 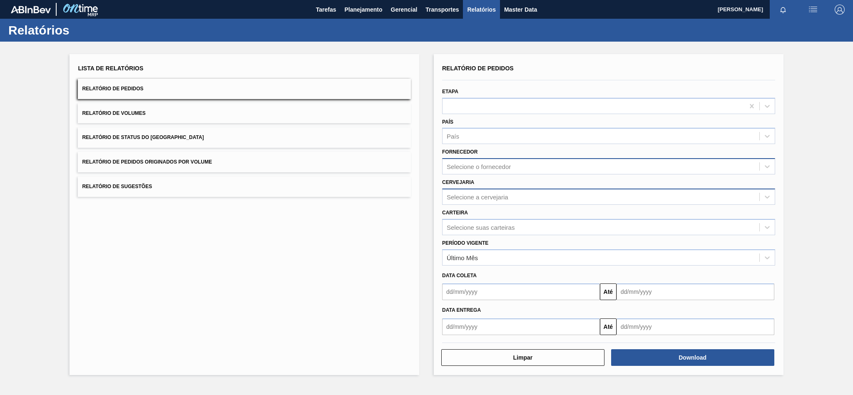 I want to click on label: Fornecedor, so click(x=460, y=152).